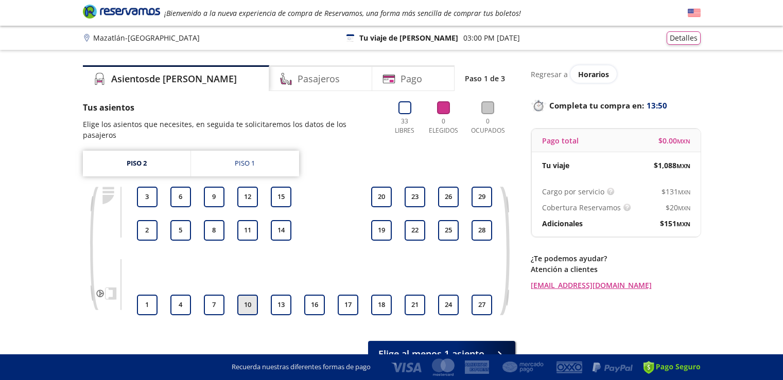  Describe the element at coordinates (485, 78) in the screenshot. I see `p: Paso 1 de 3` at that location.